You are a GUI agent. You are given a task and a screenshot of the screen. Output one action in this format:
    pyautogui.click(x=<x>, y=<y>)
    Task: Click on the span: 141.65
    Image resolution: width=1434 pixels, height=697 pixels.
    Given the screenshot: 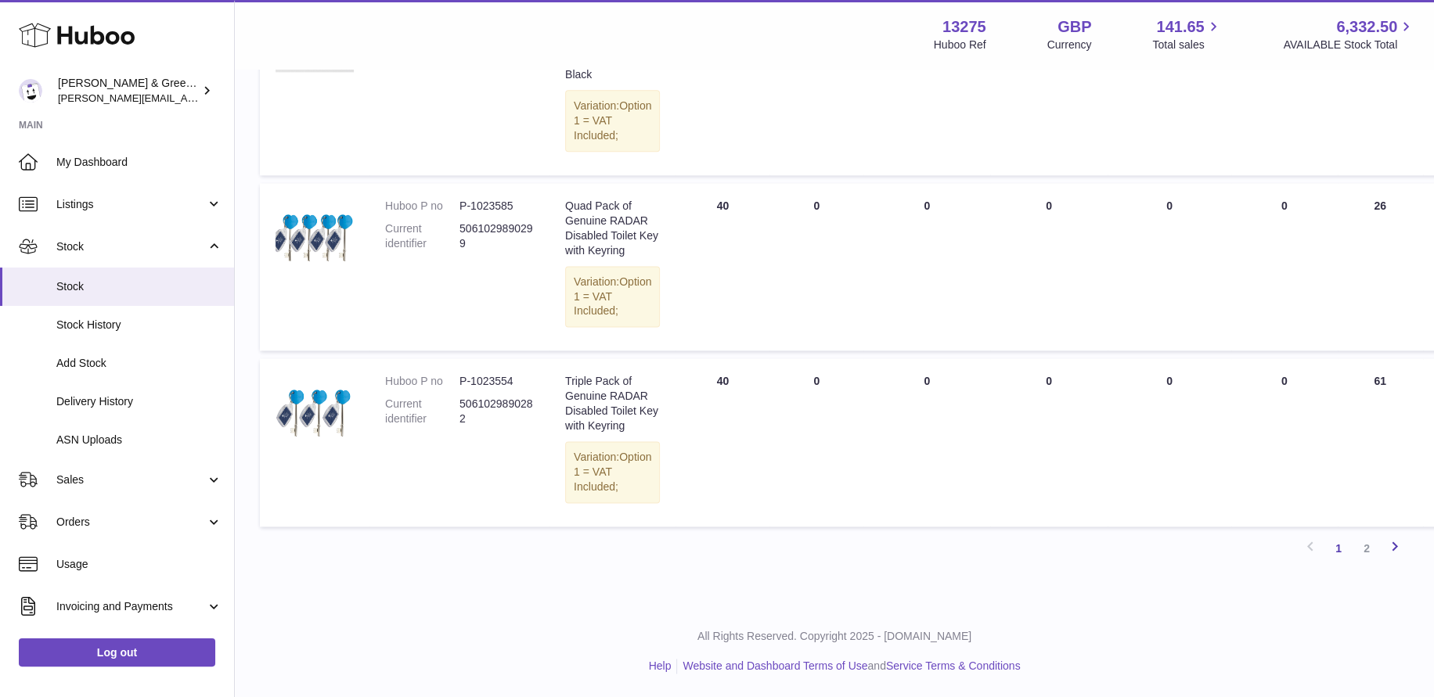 What is the action you would take?
    pyautogui.click(x=1179, y=27)
    